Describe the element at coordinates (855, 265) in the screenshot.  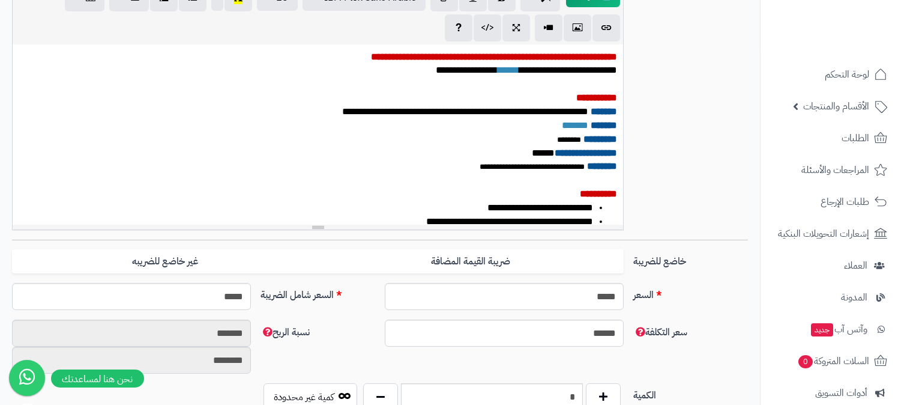
I see `span: العملاء` at that location.